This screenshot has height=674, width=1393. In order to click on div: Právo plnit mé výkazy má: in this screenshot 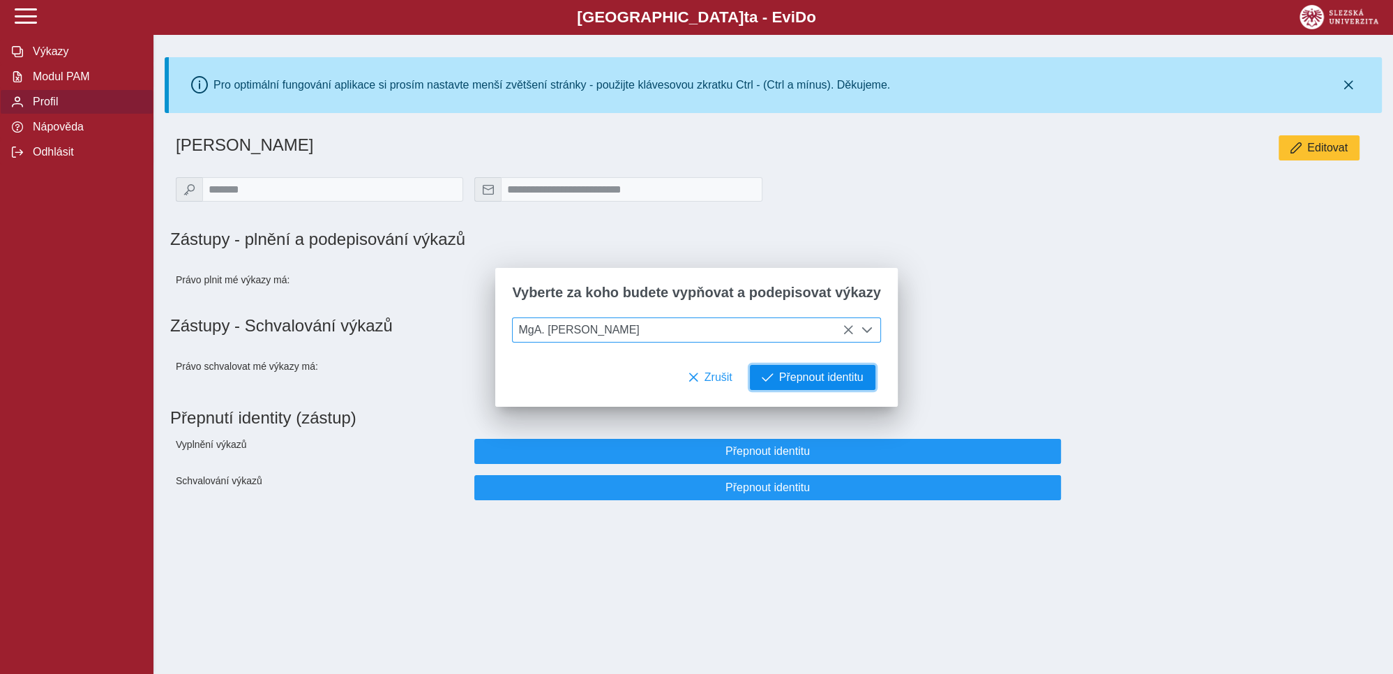, I will do `click(320, 280)`.